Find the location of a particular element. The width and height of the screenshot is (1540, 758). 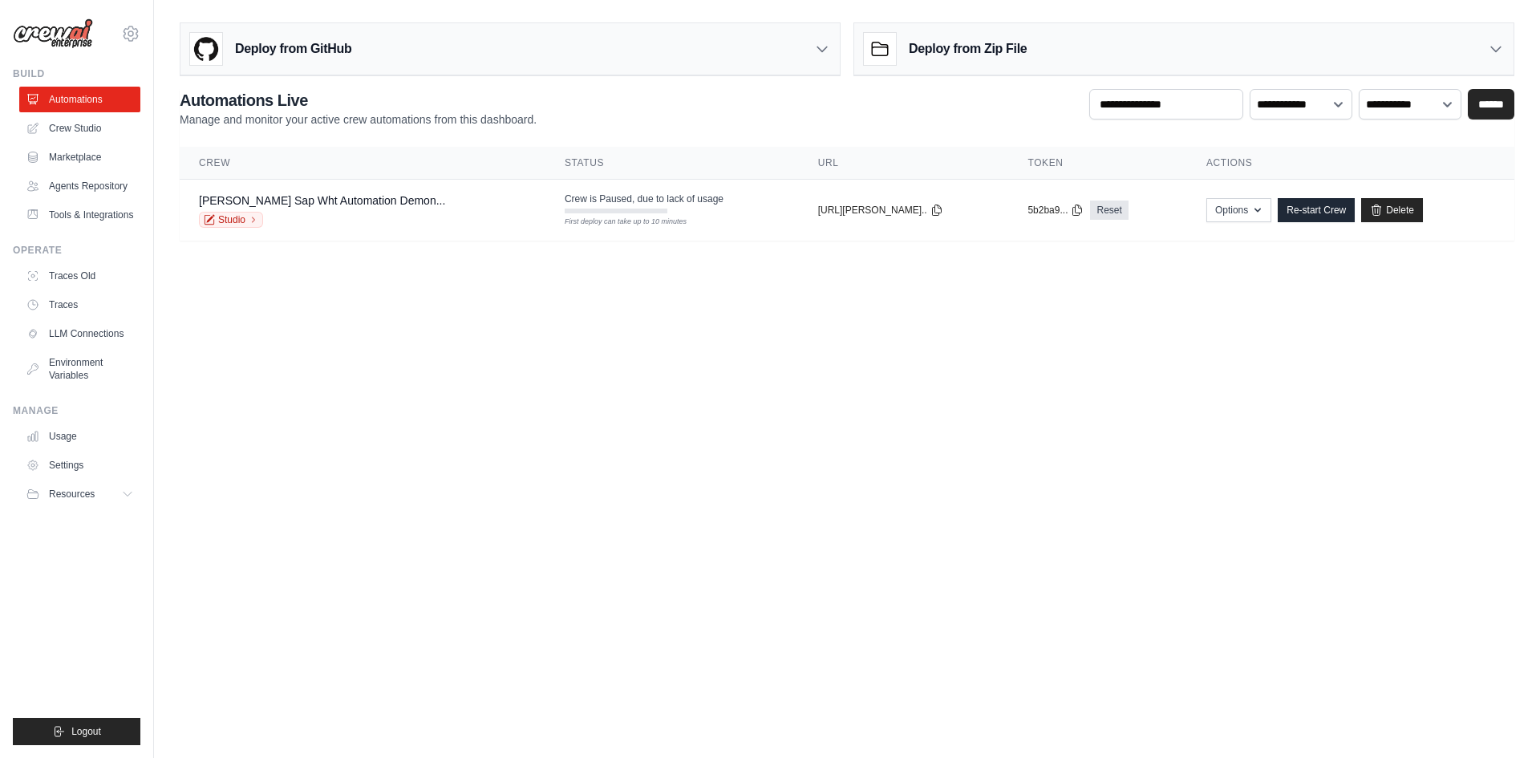

h2: Automations Live is located at coordinates (358, 100).